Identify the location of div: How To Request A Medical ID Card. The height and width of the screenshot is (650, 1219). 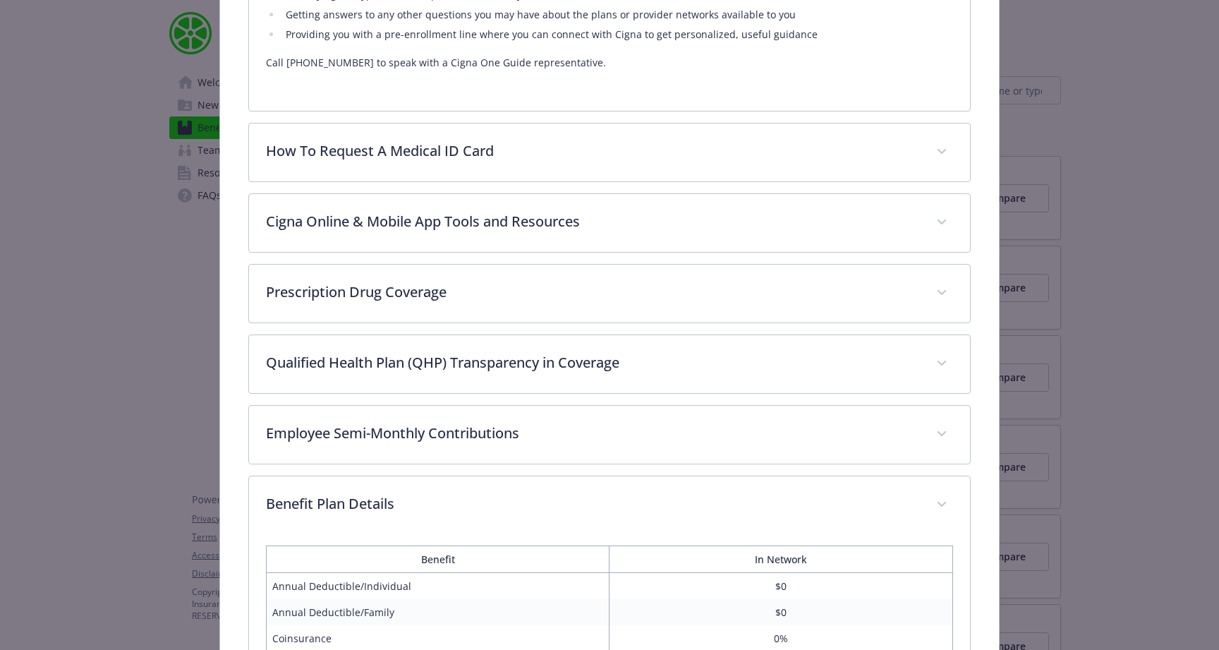
(609, 152).